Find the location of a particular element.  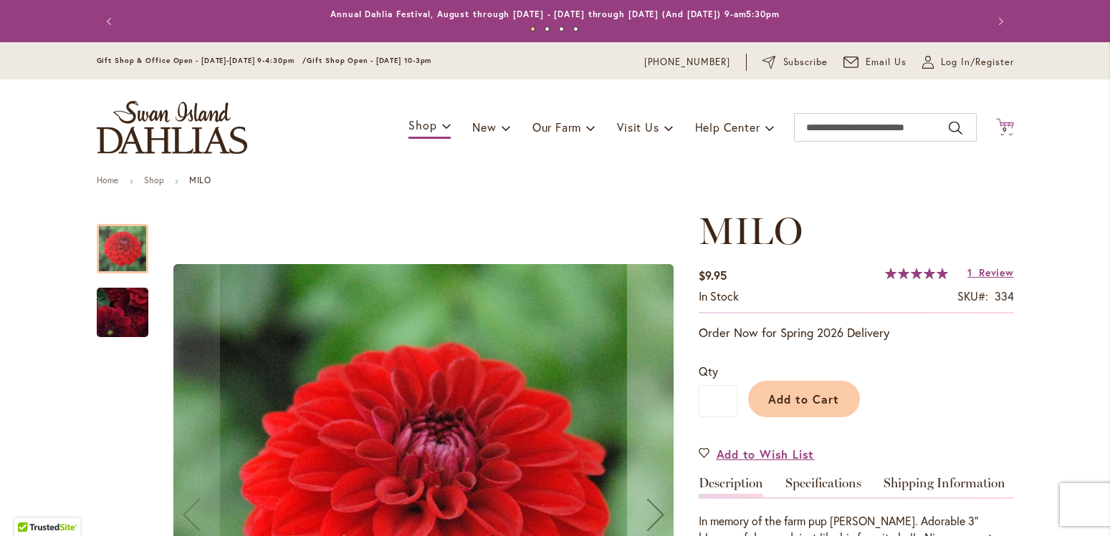

span: Email Us is located at coordinates (885, 62).